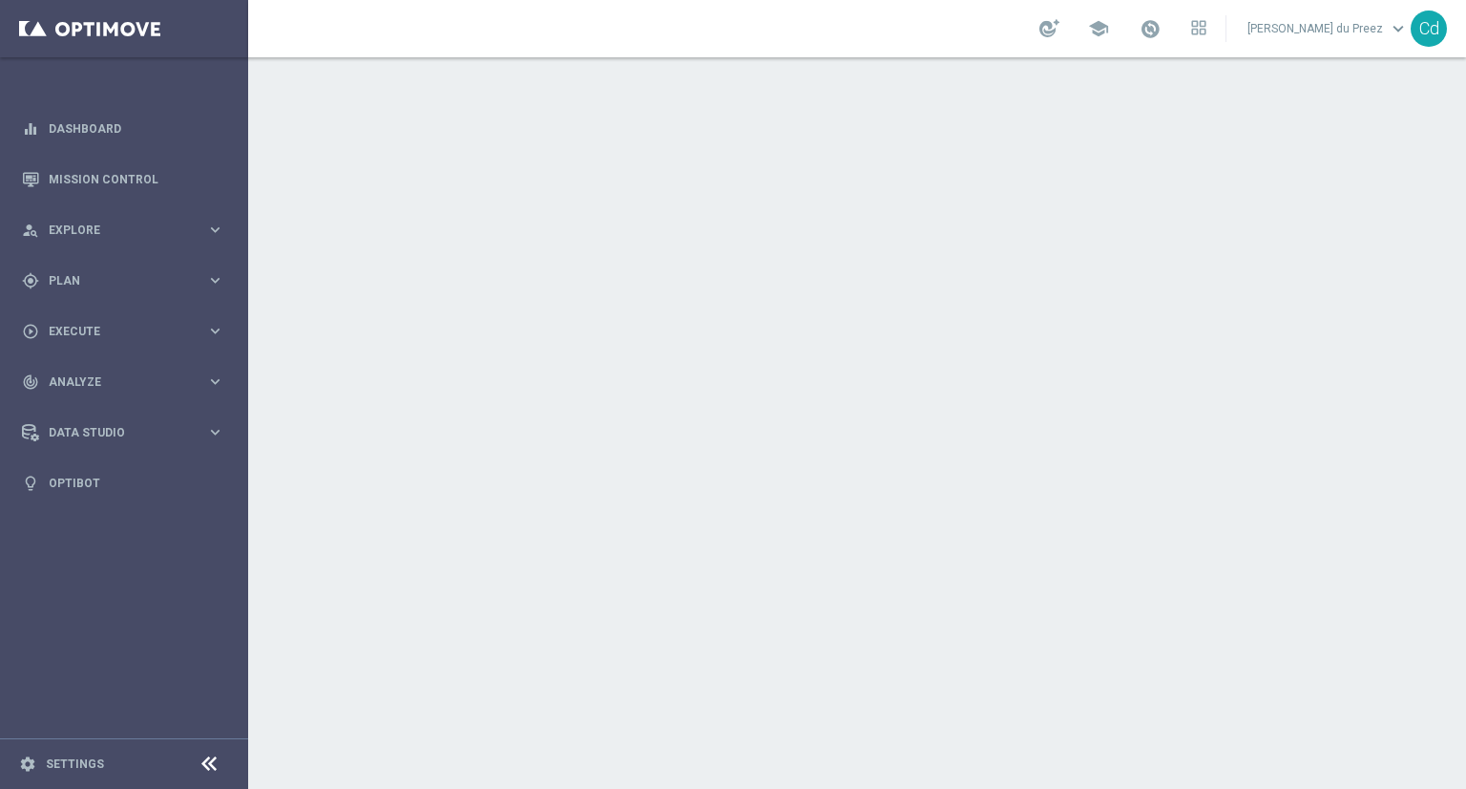 Image resolution: width=1466 pixels, height=789 pixels. I want to click on button: gps_fixed Plan keyboard_arrow_right, so click(123, 281).